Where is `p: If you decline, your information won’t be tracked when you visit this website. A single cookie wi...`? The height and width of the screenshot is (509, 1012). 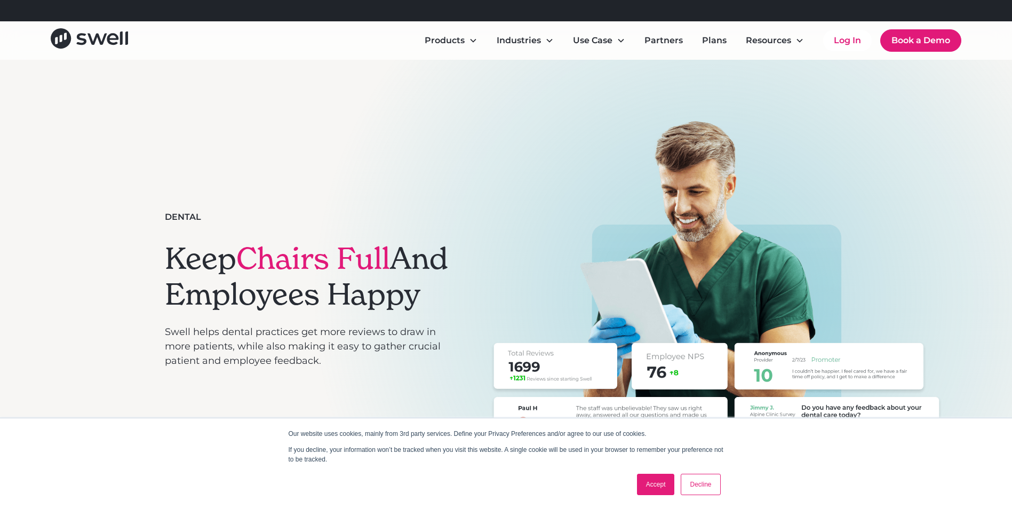 p: If you decline, your information won’t be tracked when you visit this website. A single cookie wi... is located at coordinates (506, 454).